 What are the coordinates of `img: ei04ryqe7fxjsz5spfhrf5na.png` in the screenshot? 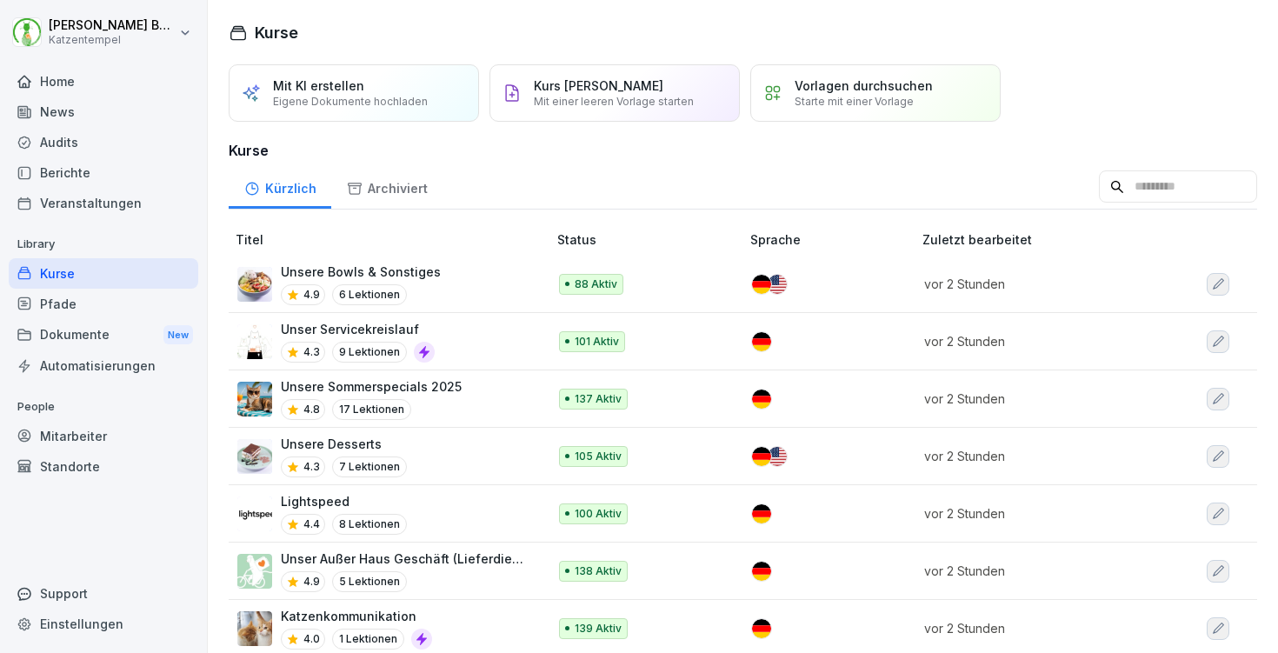 It's located at (255, 284).